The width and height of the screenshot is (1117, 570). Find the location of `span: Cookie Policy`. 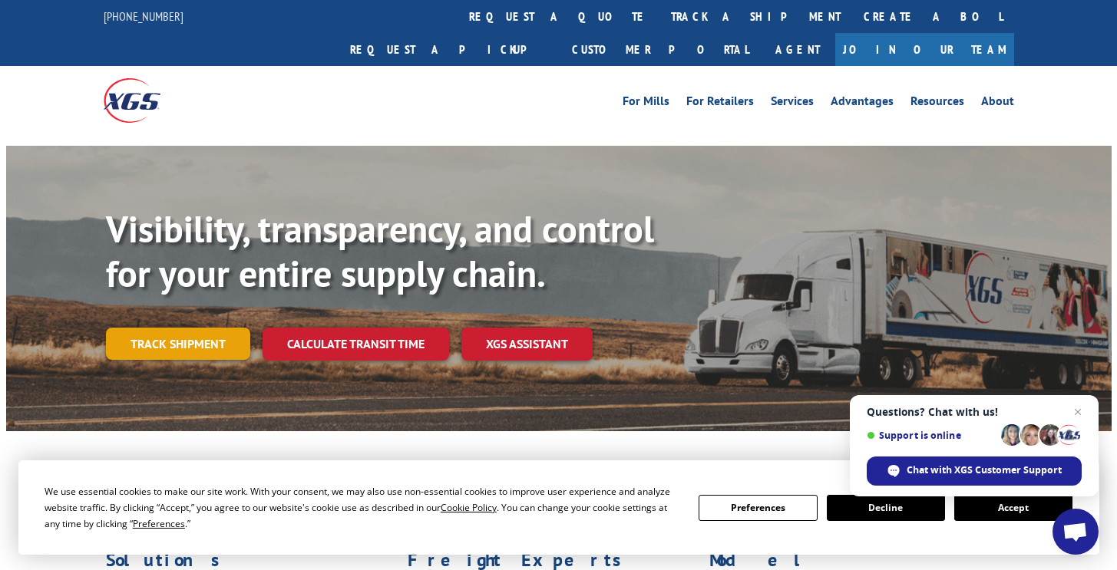

span: Cookie Policy is located at coordinates (468, 507).